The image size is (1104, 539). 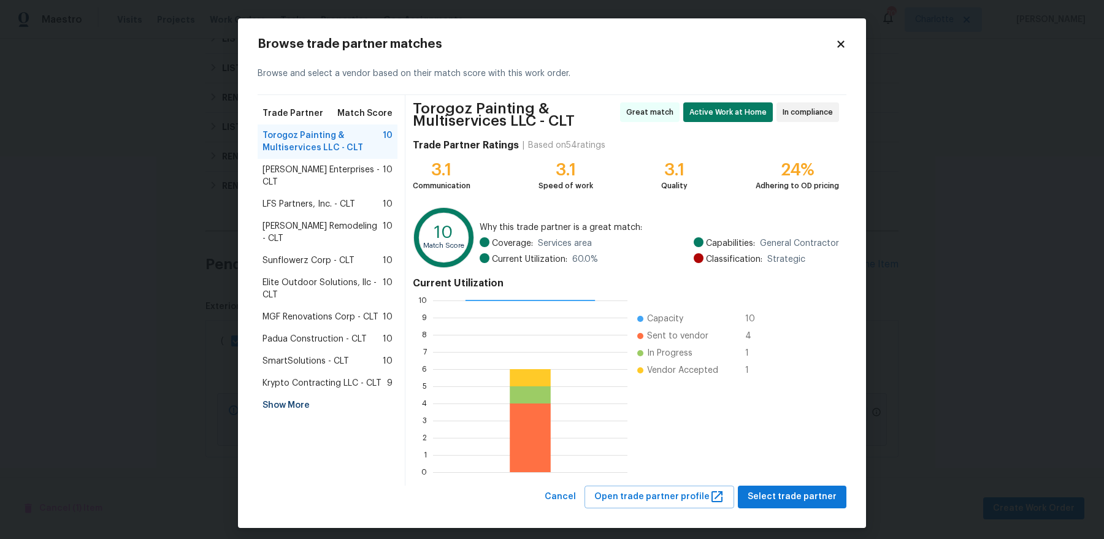 I want to click on div: Based on 54 ratings, so click(x=567, y=145).